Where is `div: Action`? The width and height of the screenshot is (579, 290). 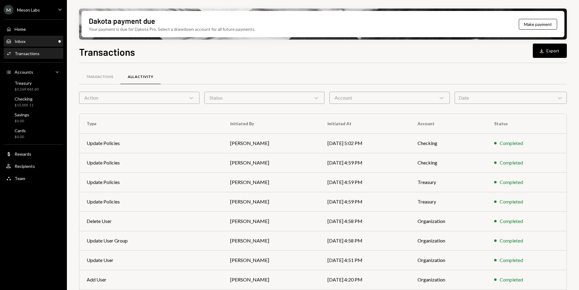 div: Action is located at coordinates (139, 98).